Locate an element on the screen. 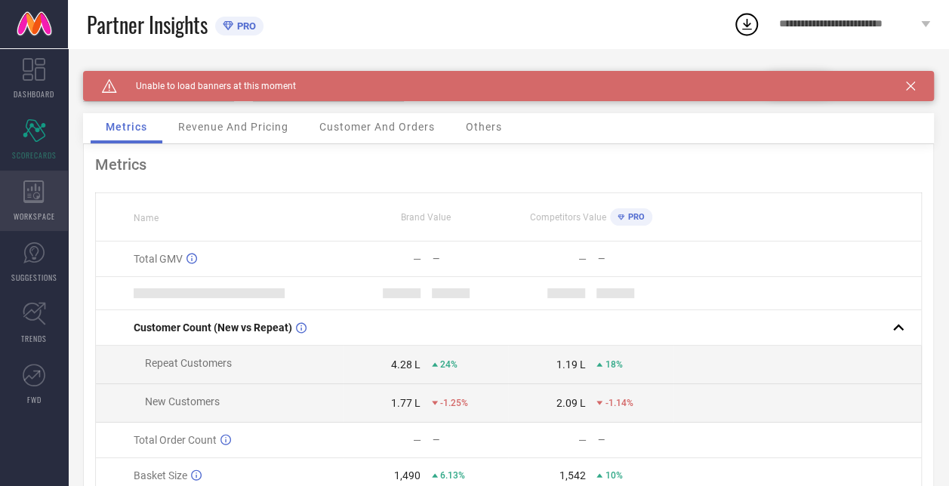  span: Competitors Value is located at coordinates (568, 217).